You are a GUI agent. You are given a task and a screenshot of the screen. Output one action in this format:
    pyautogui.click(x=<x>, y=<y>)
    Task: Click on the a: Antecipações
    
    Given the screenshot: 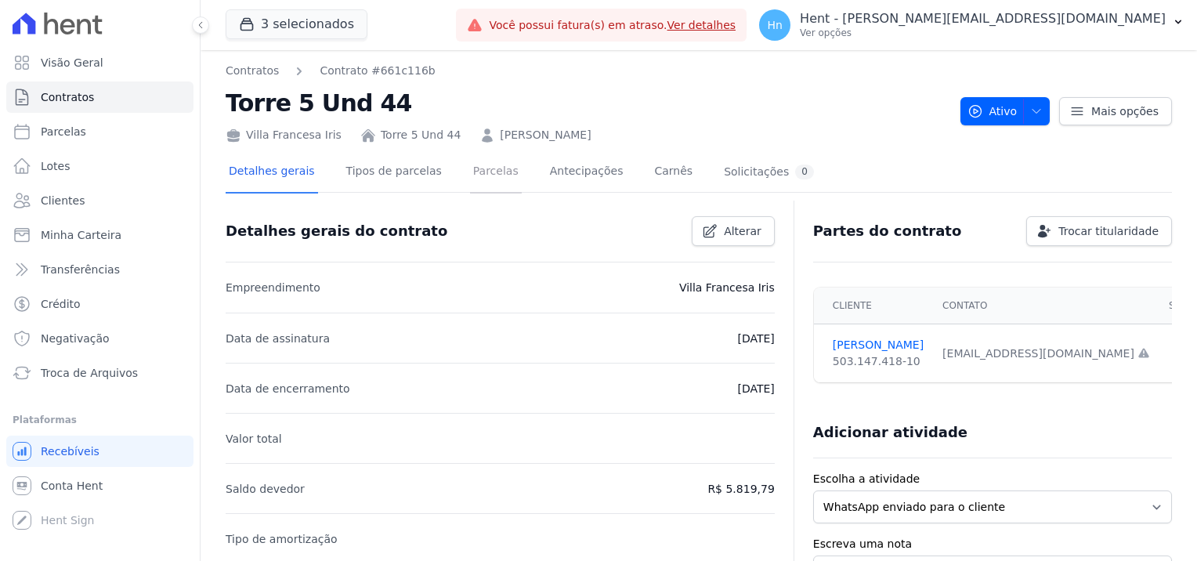 What is the action you would take?
    pyautogui.click(x=587, y=172)
    